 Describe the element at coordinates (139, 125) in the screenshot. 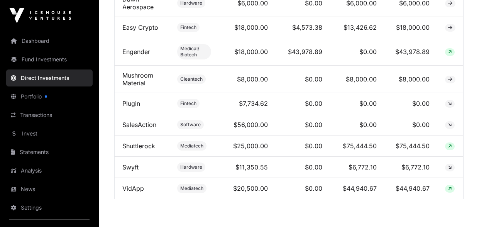

I see `a: SalesAction` at that location.